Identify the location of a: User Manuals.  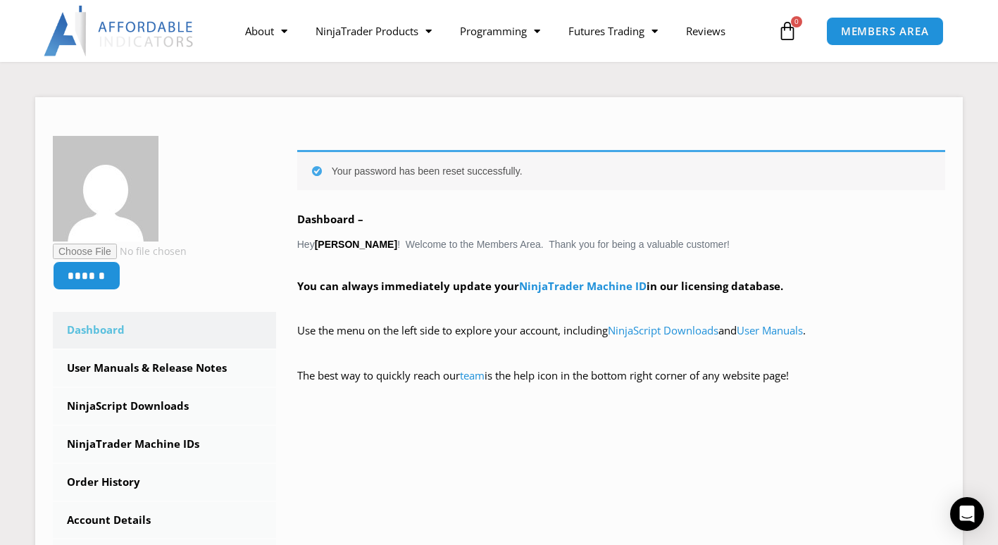
(770, 330).